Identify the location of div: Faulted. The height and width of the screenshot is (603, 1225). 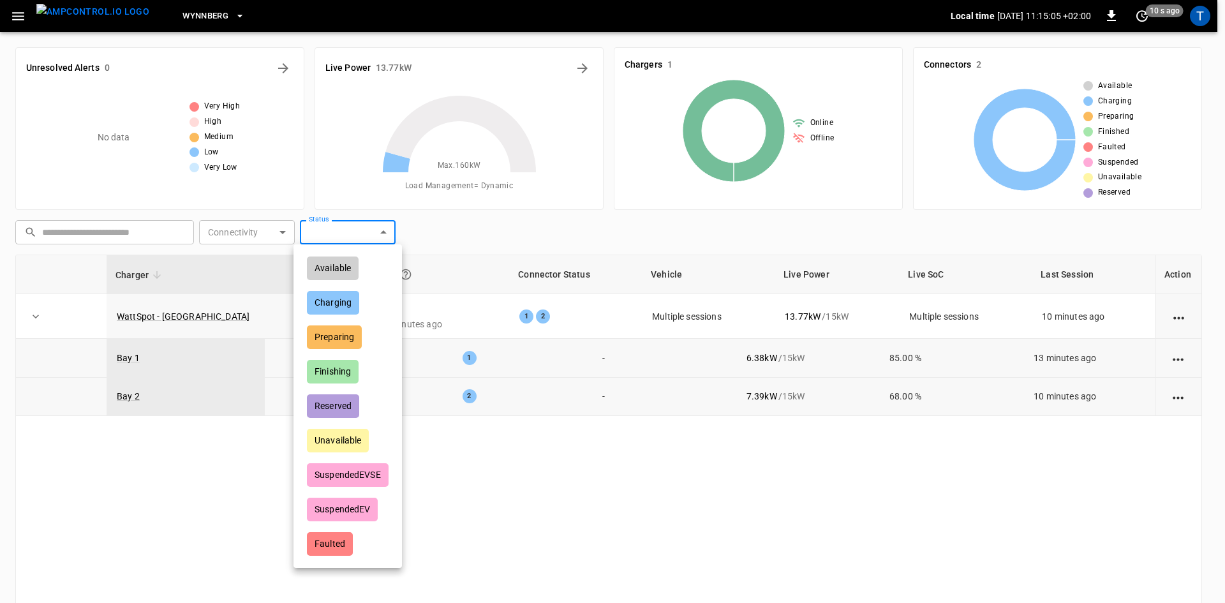
(330, 544).